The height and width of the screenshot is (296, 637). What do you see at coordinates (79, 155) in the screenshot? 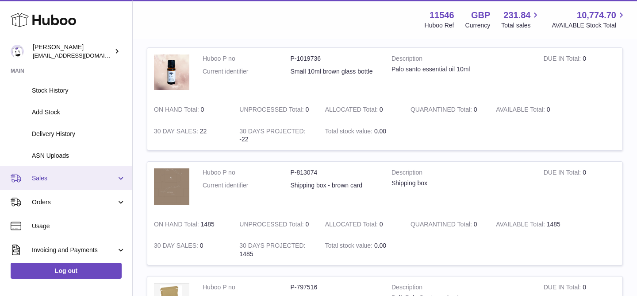
I see `span: ASN Uploads` at bounding box center [79, 155].